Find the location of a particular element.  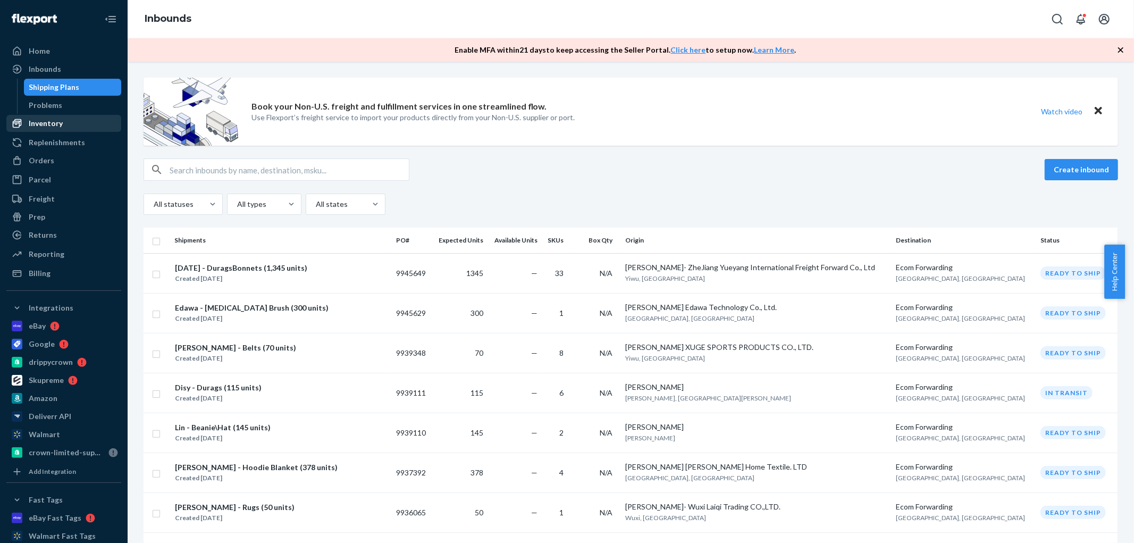

div: crown-limited-supply is located at coordinates (66, 453).